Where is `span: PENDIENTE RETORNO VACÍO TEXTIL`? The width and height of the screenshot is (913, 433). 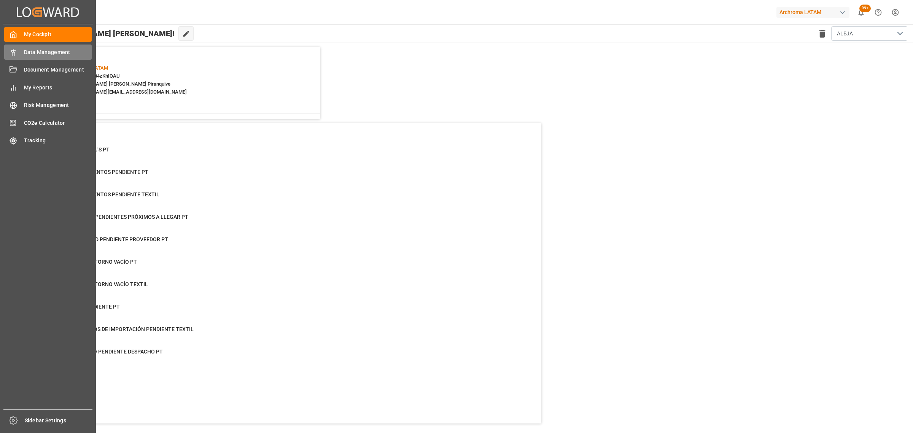 span: PENDIENTE RETORNO VACÍO TEXTIL is located at coordinates (103, 284).